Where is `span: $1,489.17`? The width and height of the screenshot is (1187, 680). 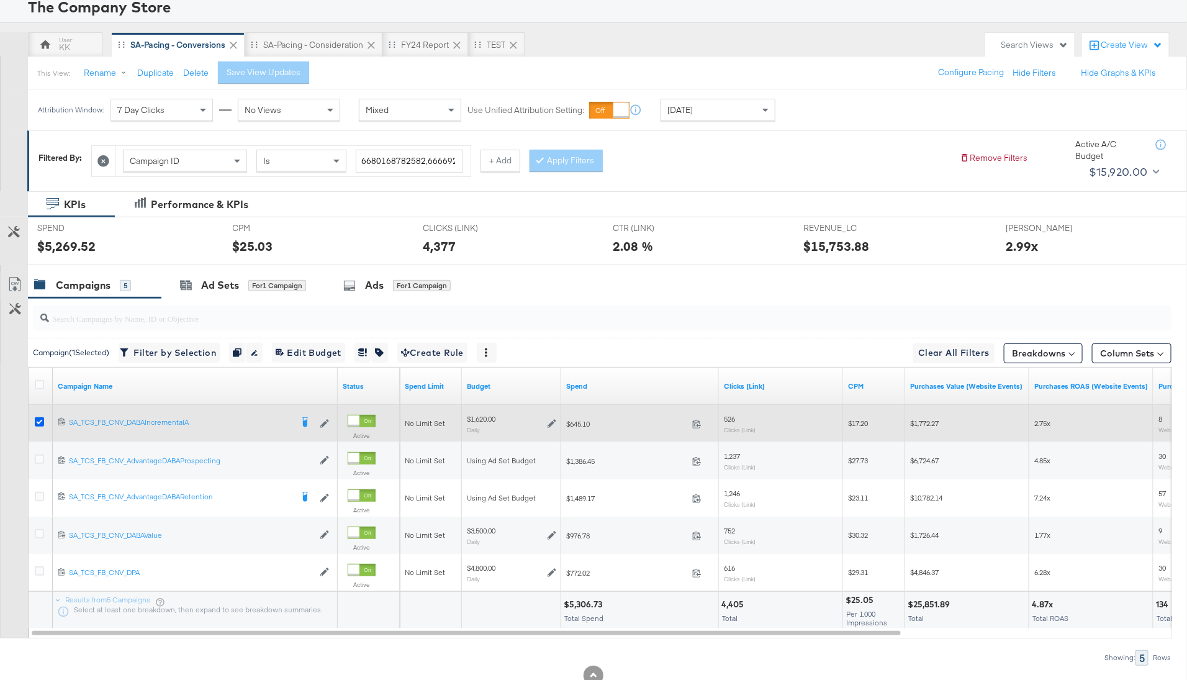
span: $1,489.17 is located at coordinates (626, 498).